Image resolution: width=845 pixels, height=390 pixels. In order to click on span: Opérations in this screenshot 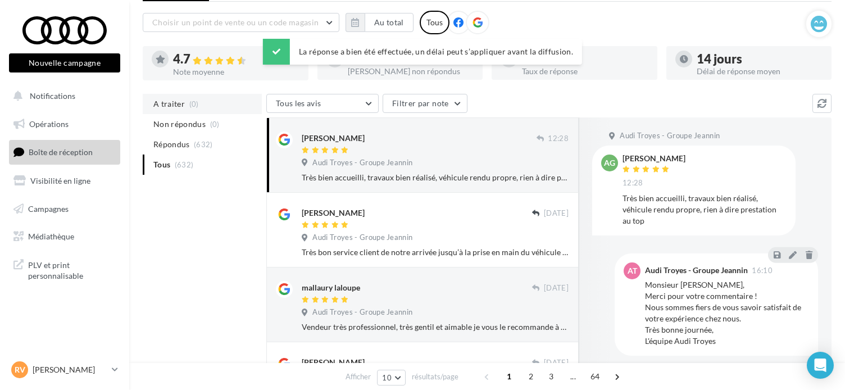, I will do `click(49, 124)`.